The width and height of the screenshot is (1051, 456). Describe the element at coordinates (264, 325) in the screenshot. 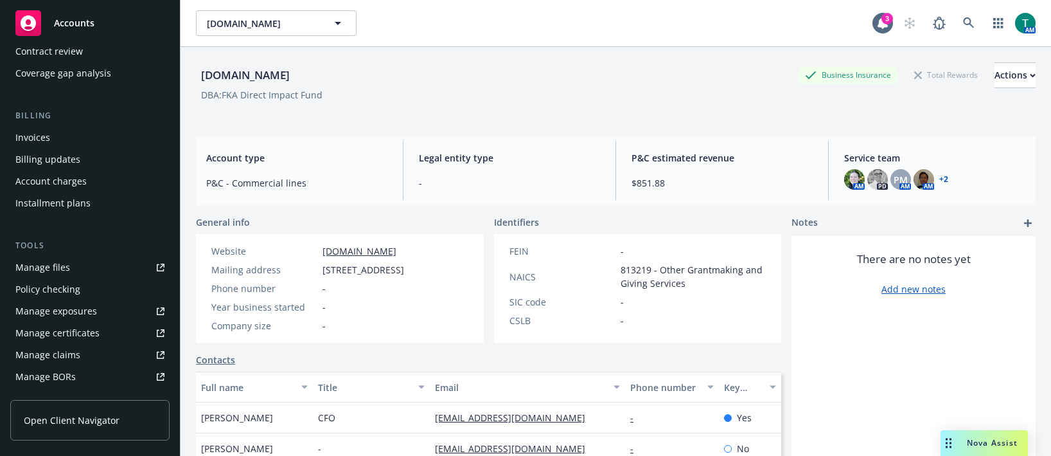

I see `div: Company size` at that location.